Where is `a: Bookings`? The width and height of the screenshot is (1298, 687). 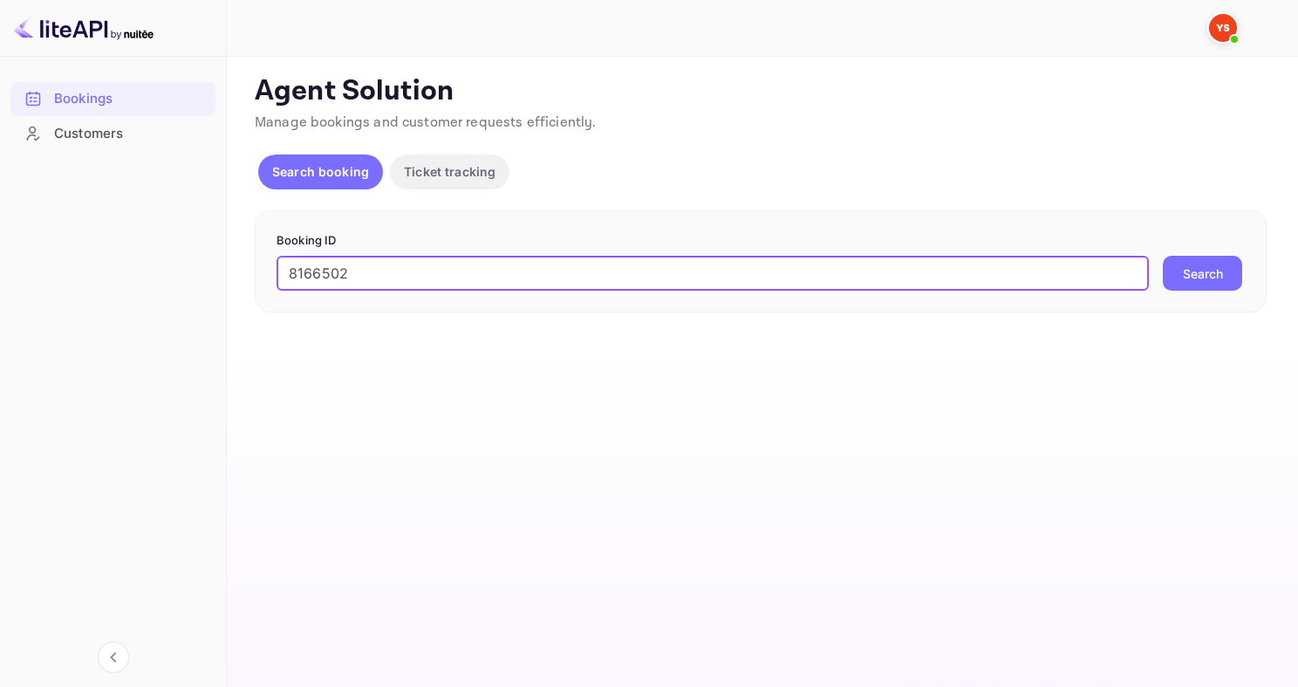
a: Bookings is located at coordinates (113, 98).